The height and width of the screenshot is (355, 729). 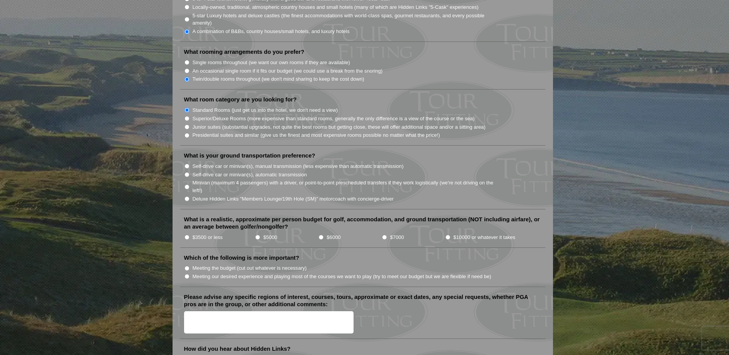 I want to click on label: Self-drive car or minivan(s), automatic transmission, so click(x=250, y=175).